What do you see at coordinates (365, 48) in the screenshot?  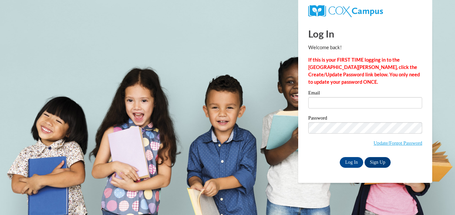 I see `p: Welcome back!` at bounding box center [365, 48].